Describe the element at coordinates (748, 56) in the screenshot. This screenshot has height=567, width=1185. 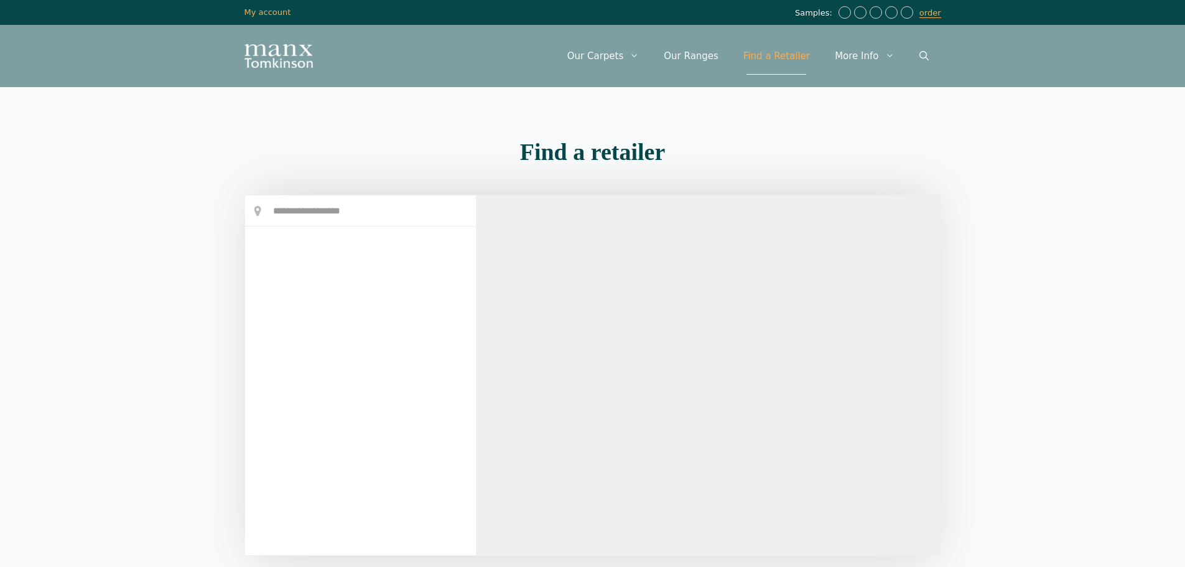
I see `nav: Primary` at that location.